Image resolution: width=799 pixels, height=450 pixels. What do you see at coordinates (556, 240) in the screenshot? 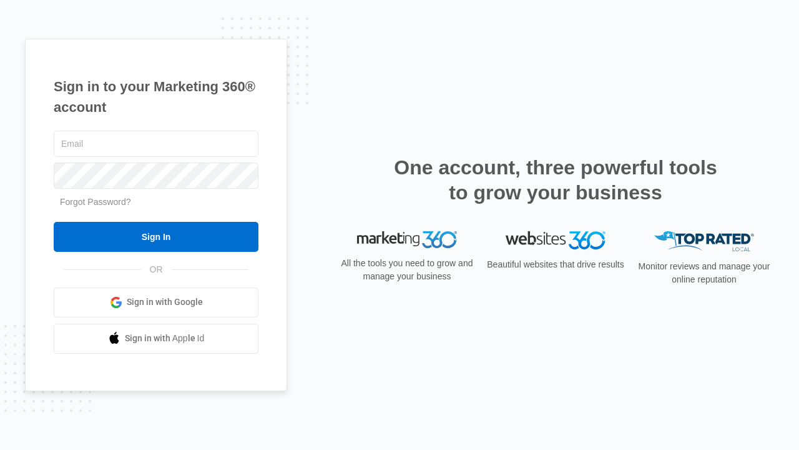
I see `img: Websites 360` at bounding box center [556, 240].